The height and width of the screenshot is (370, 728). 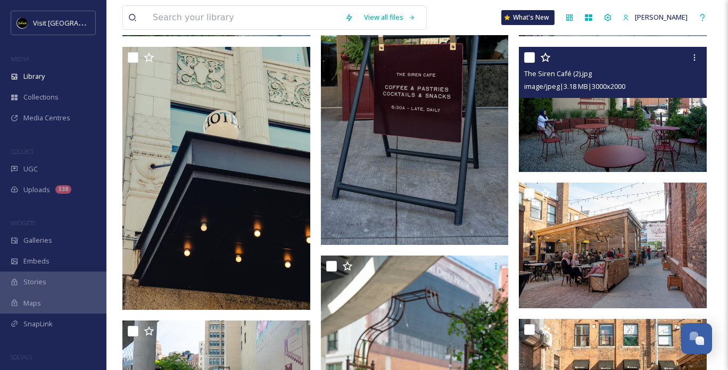 What do you see at coordinates (148, 71) in the screenshot?
I see `div: Keywords by Traffic` at bounding box center [148, 71].